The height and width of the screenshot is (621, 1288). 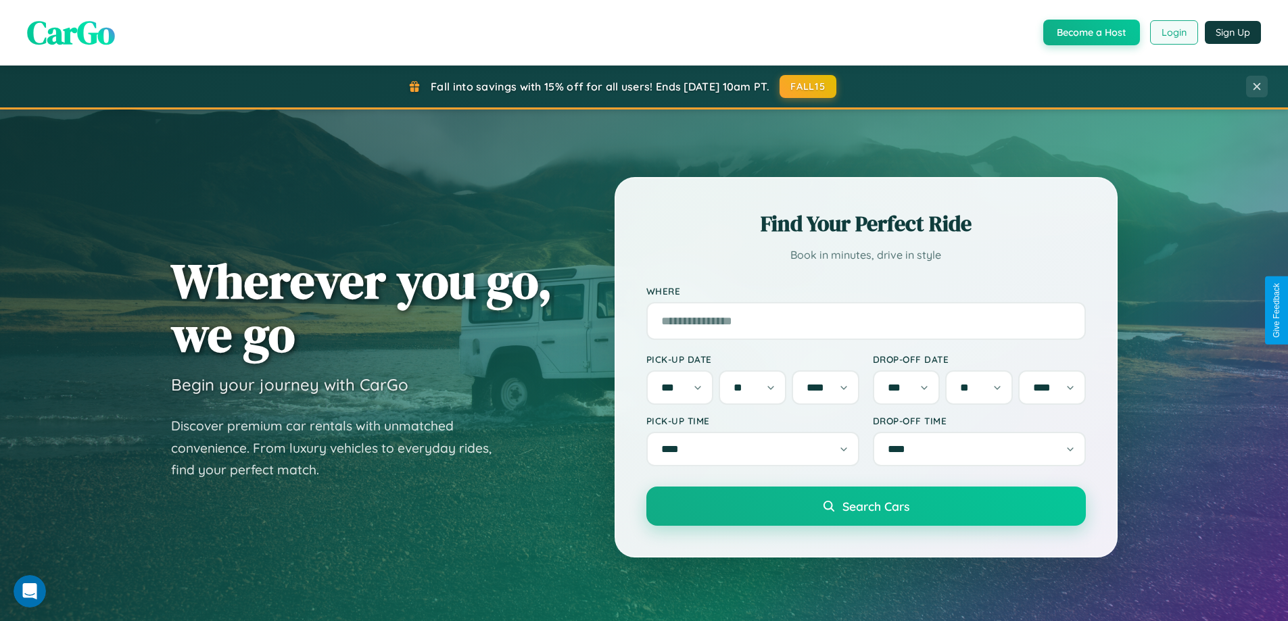 I want to click on button: Search Cars, so click(x=866, y=506).